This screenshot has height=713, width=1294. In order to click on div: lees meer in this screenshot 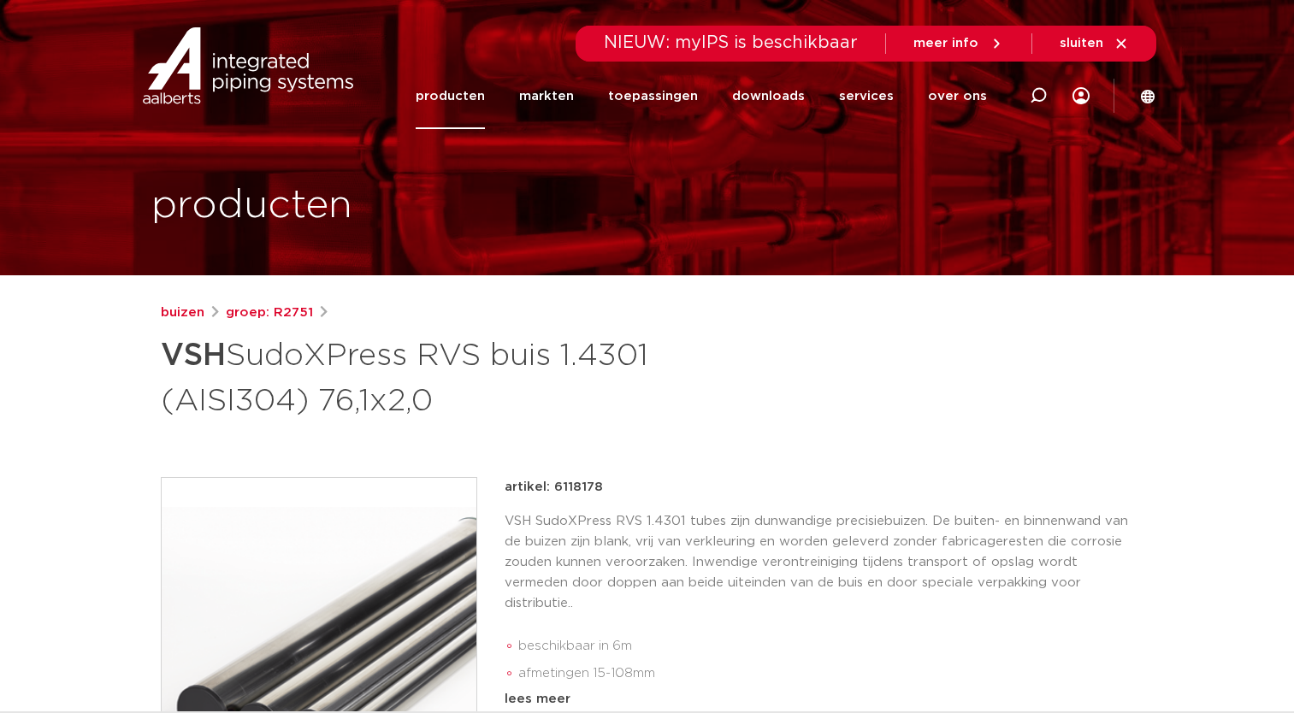, I will do `click(820, 700)`.